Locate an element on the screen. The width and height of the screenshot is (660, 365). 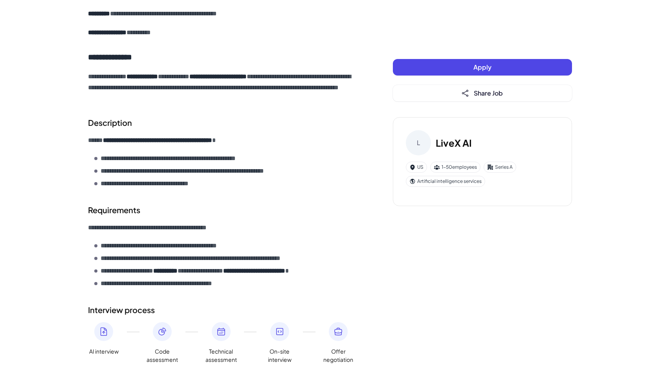
div: 1-50 employees is located at coordinates (456, 167).